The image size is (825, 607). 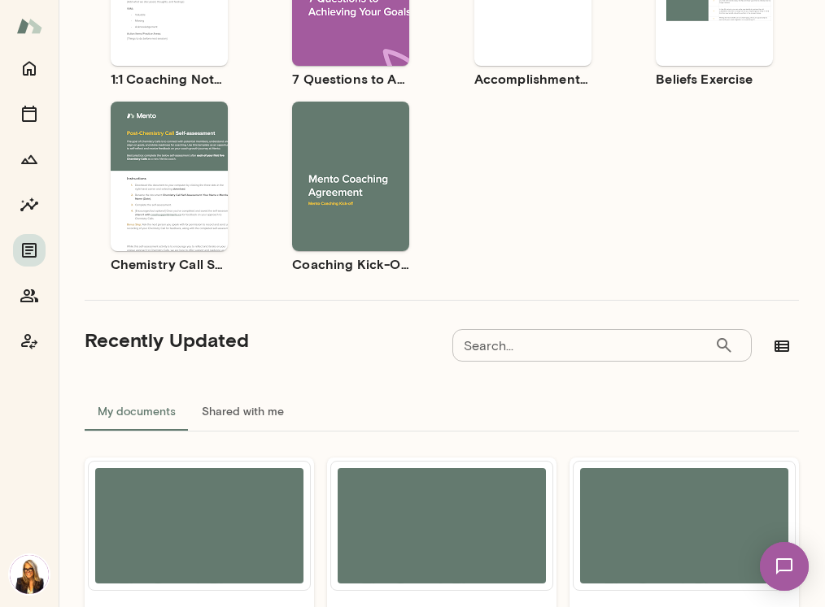 I want to click on button: Insights, so click(x=29, y=205).